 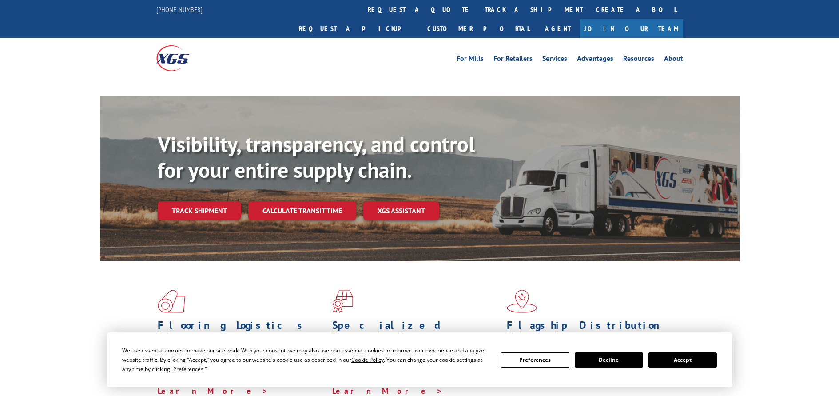 I want to click on h1: Flagship Distribution Model, so click(x=591, y=333).